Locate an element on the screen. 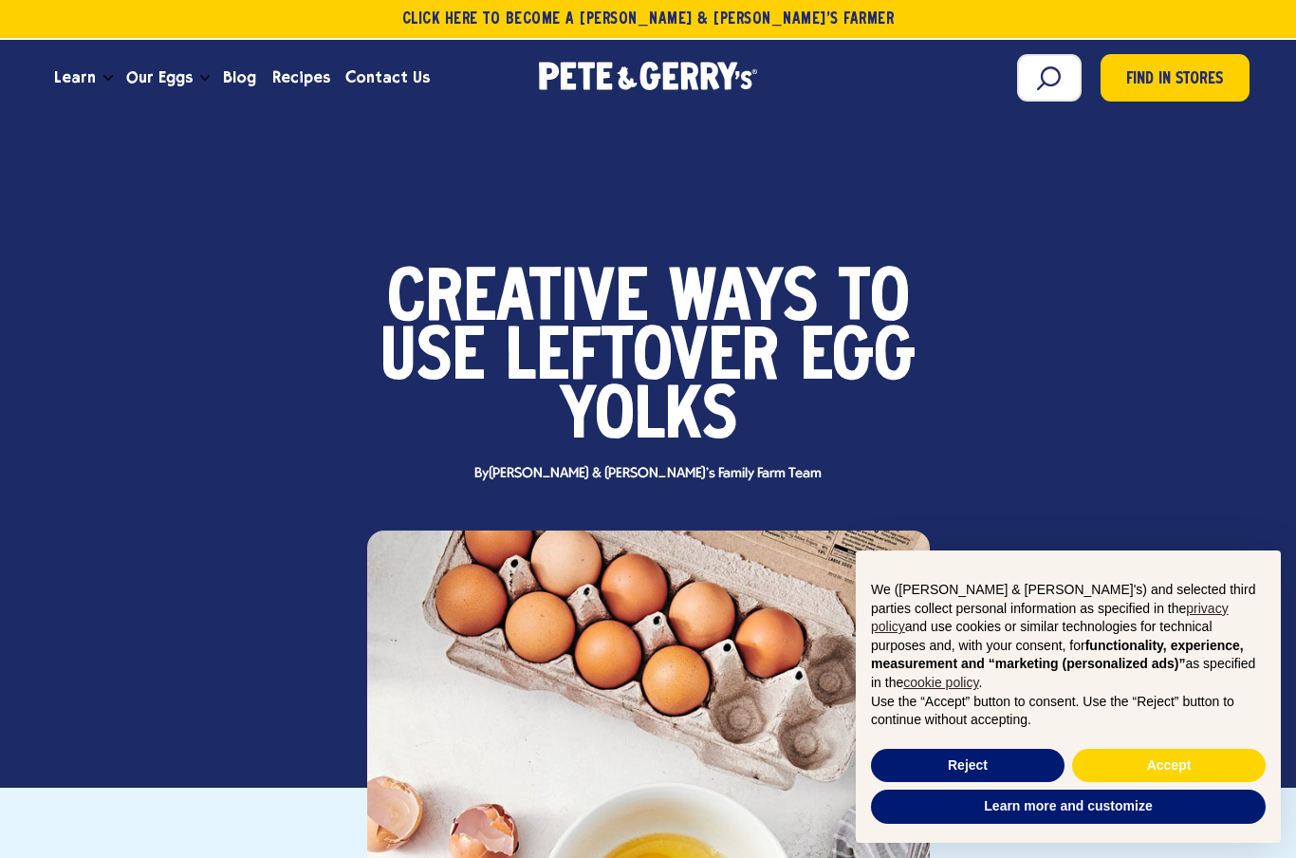 The image size is (1296, 858). span: to is located at coordinates (874, 301).